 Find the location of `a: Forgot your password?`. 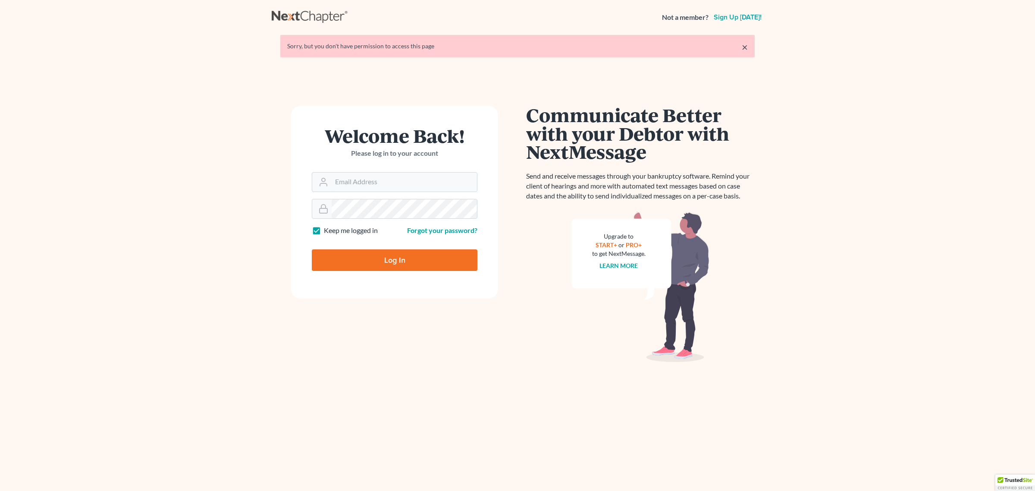

a: Forgot your password? is located at coordinates (442, 230).